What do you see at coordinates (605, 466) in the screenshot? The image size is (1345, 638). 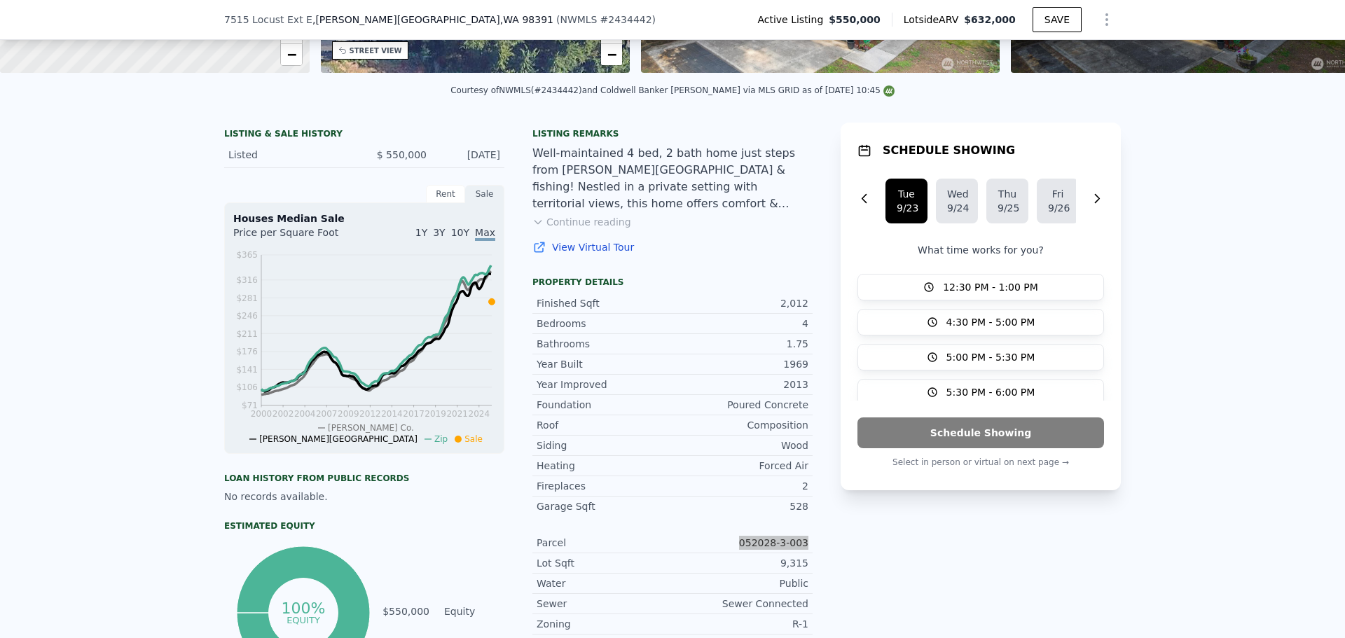 I see `div: Heating` at bounding box center [605, 466].